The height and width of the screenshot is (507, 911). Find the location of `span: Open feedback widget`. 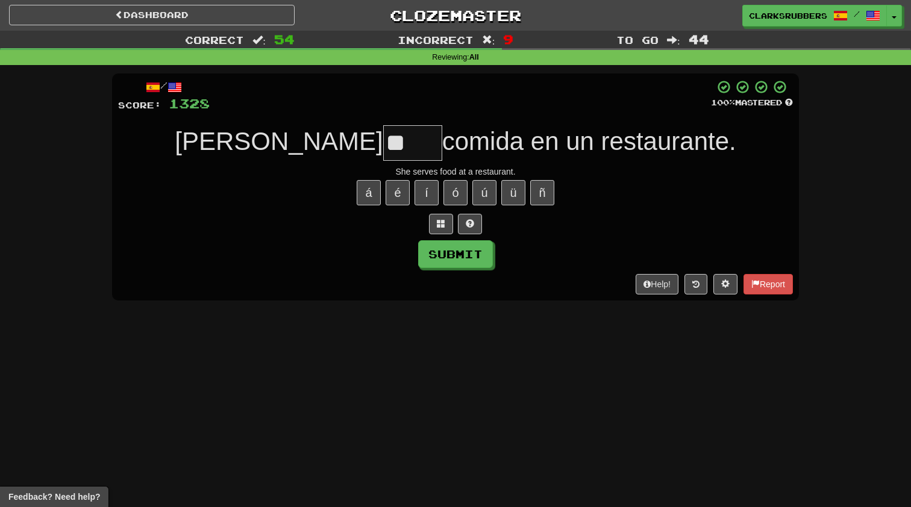

span: Open feedback widget is located at coordinates (54, 497).